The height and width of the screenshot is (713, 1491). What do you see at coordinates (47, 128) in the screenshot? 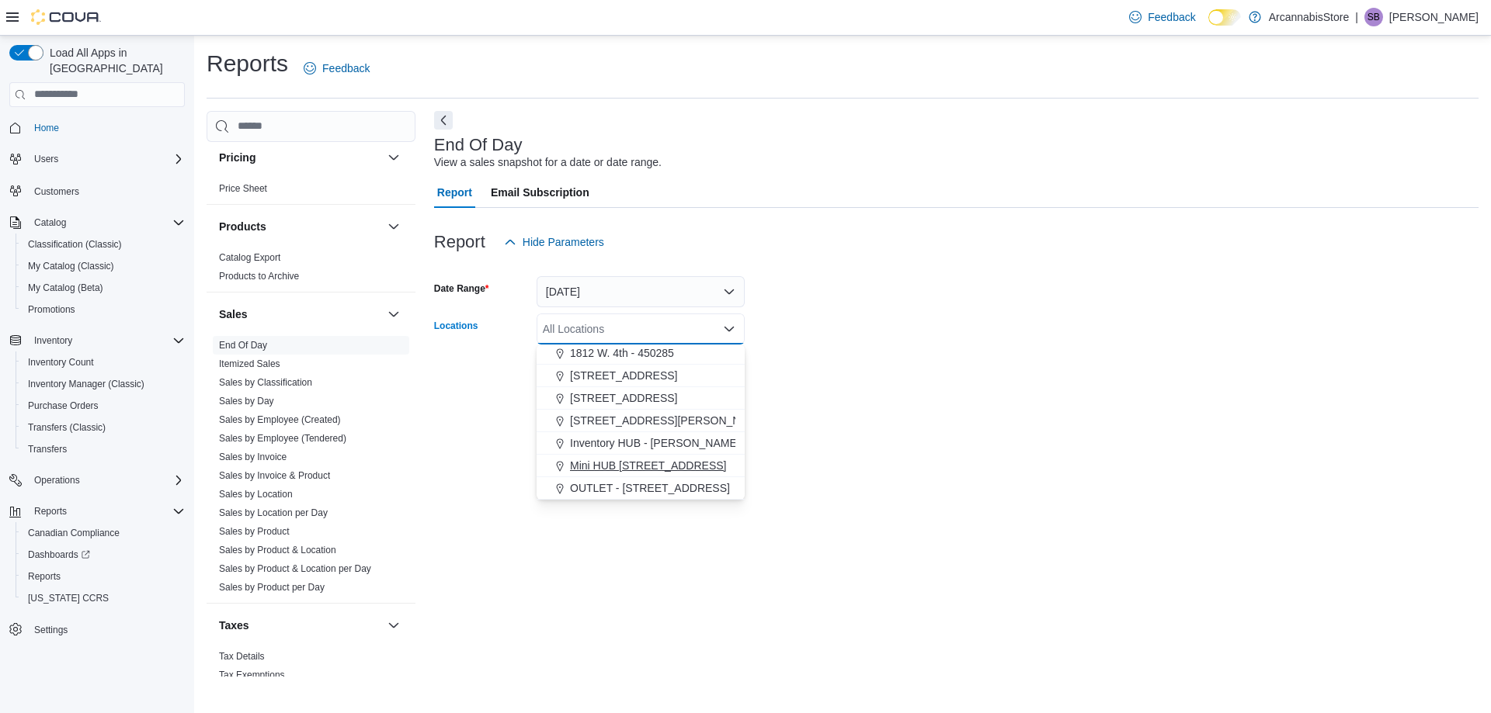
I see `a: Home` at bounding box center [47, 128].